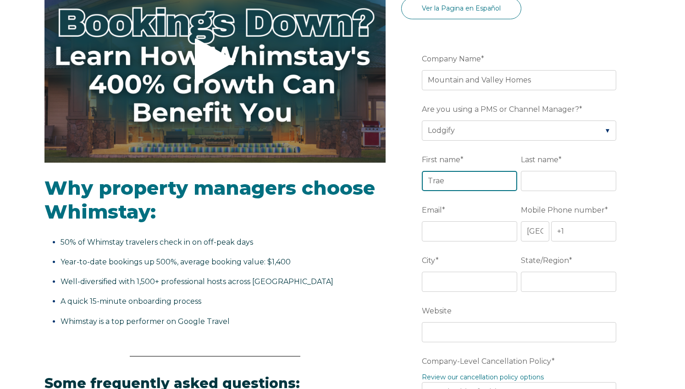  What do you see at coordinates (176, 262) in the screenshot?
I see `span: Year-to-date bookings up 500%, average booking value: $1,400` at bounding box center [176, 262].